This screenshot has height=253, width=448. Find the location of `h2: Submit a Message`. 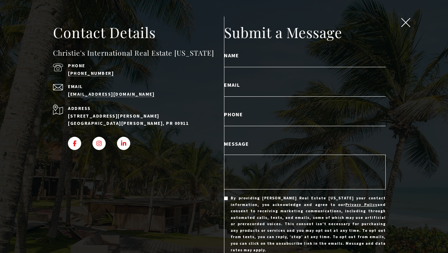

h2: Submit a Message is located at coordinates (305, 33).